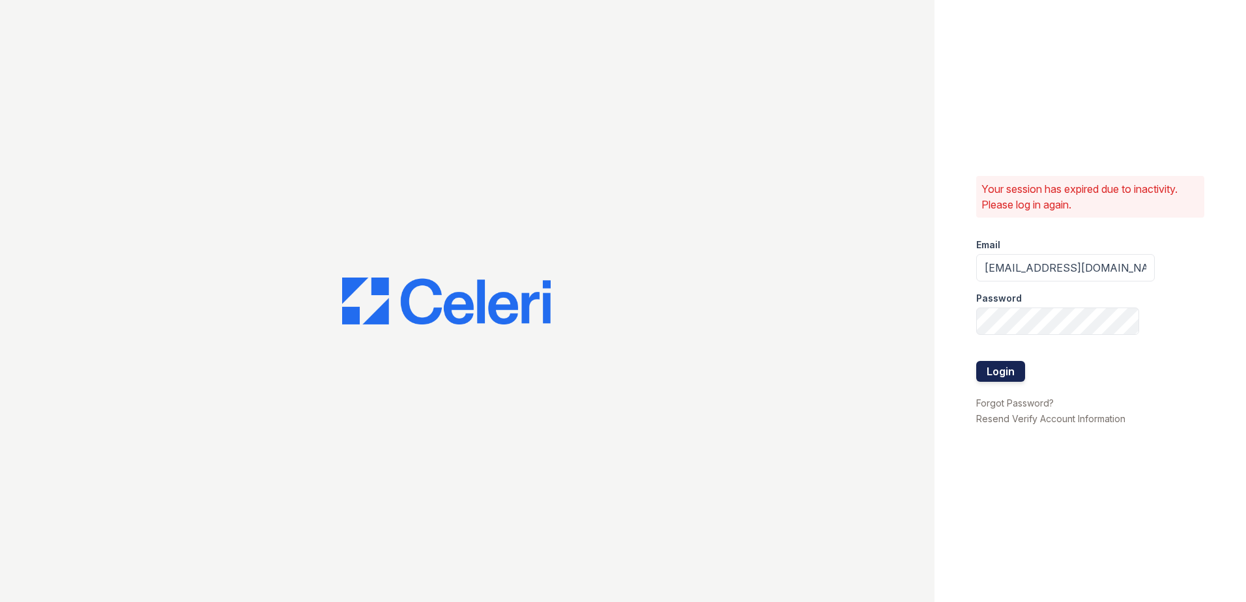 The height and width of the screenshot is (602, 1246). I want to click on a: Forgot Password?, so click(1015, 403).